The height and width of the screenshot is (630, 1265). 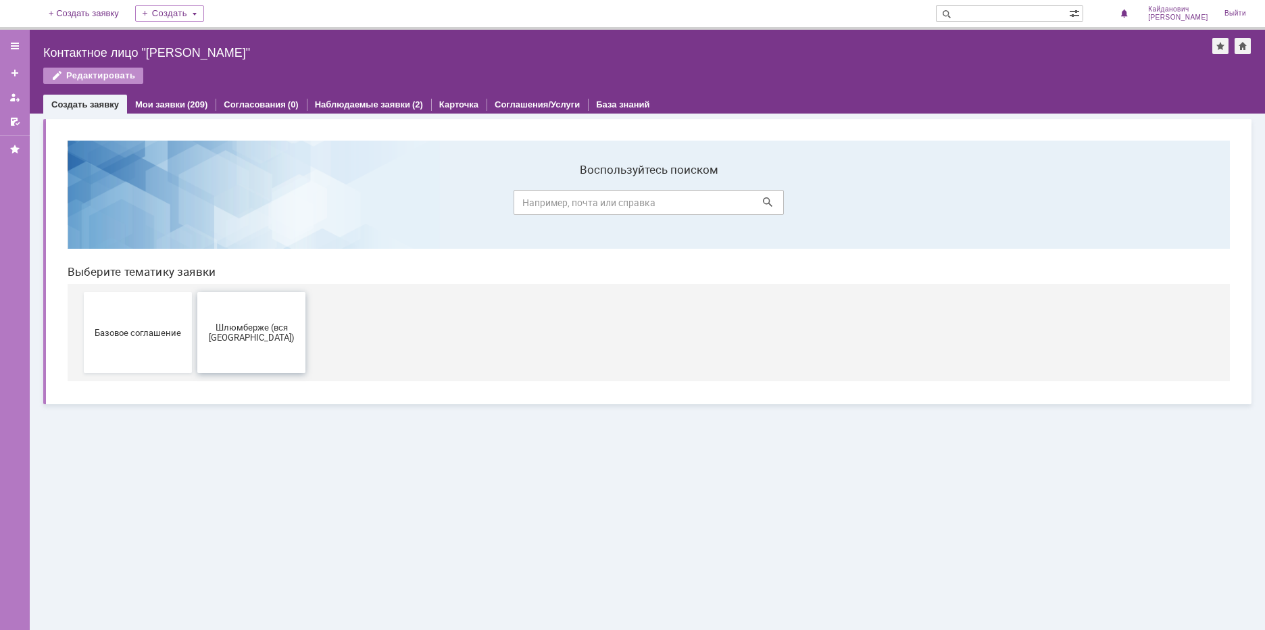 I want to click on span: Кайданович, so click(x=1178, y=9).